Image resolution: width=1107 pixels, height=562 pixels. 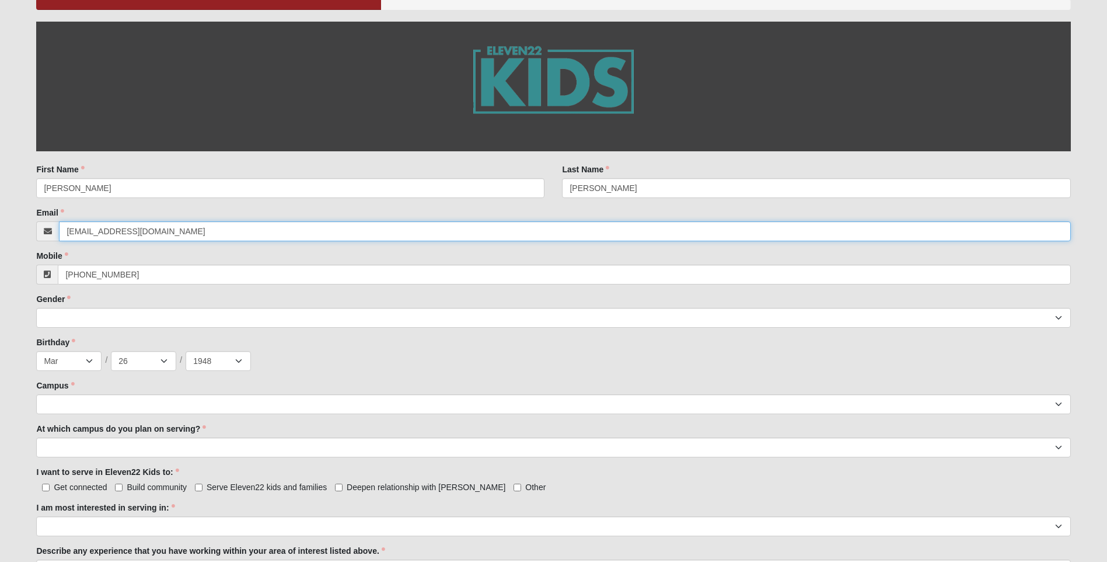 What do you see at coordinates (118, 487) in the screenshot?
I see `input: Build community` at bounding box center [118, 487].